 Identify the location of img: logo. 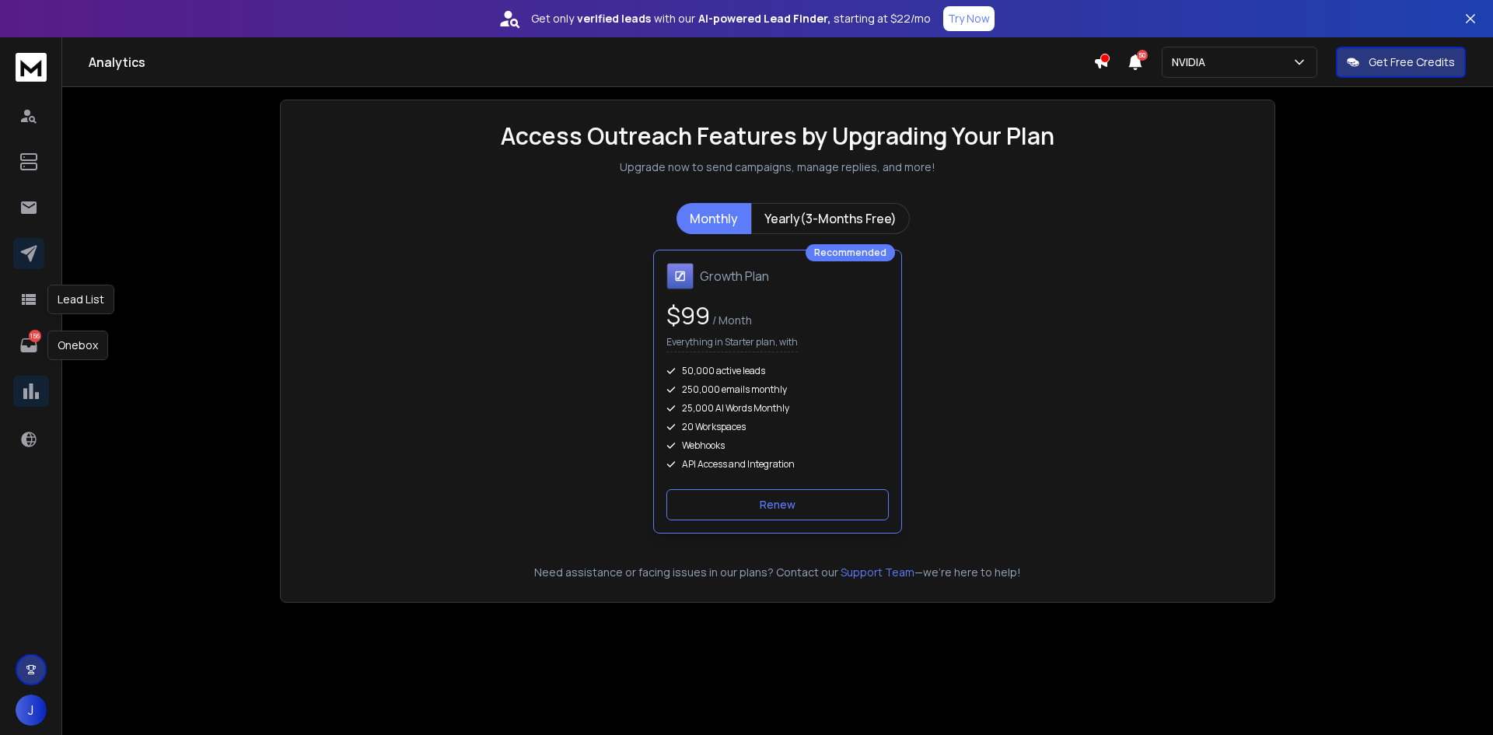
(31, 67).